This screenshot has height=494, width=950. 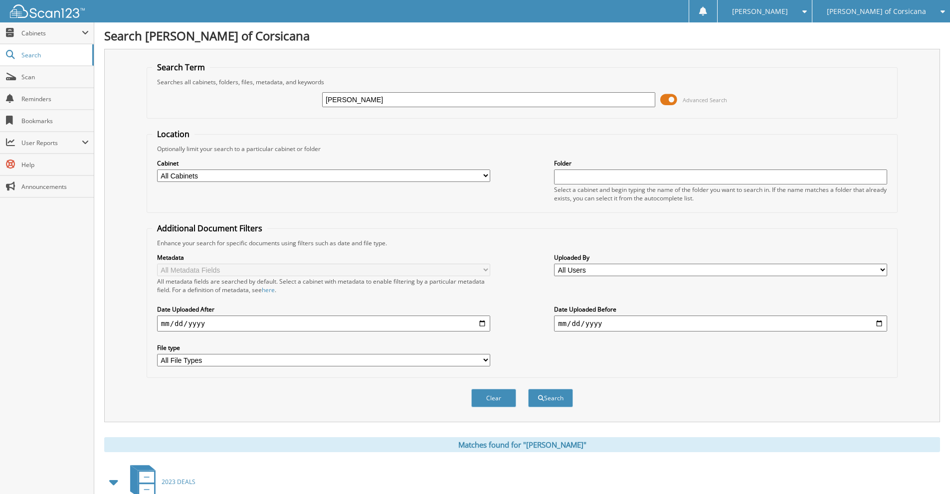 What do you see at coordinates (54, 55) in the screenshot?
I see `span: Search` at bounding box center [54, 55].